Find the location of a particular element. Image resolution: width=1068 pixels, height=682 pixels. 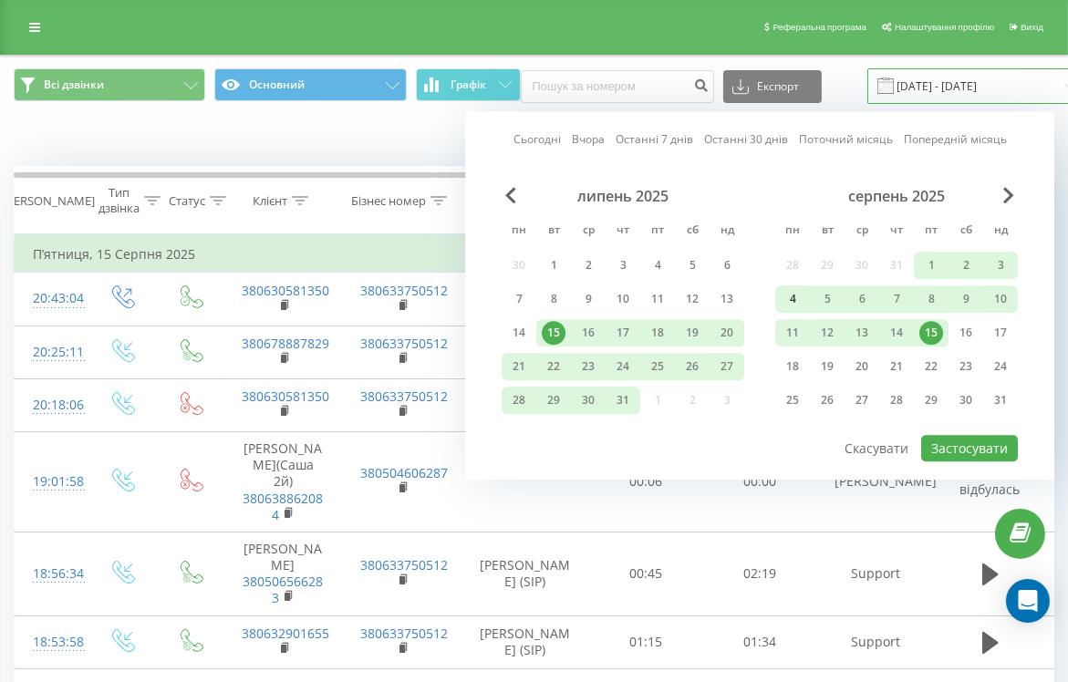

div: 24 is located at coordinates (623, 367).